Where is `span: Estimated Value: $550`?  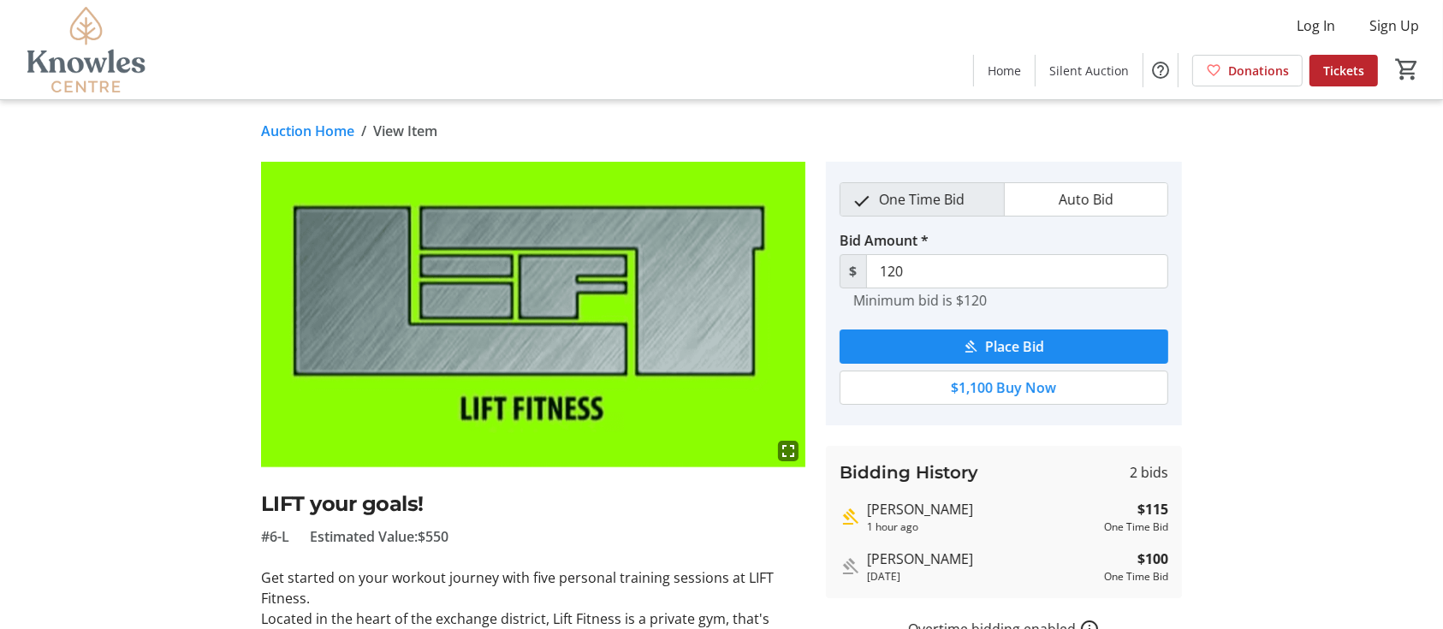 span: Estimated Value: $550 is located at coordinates (379, 537).